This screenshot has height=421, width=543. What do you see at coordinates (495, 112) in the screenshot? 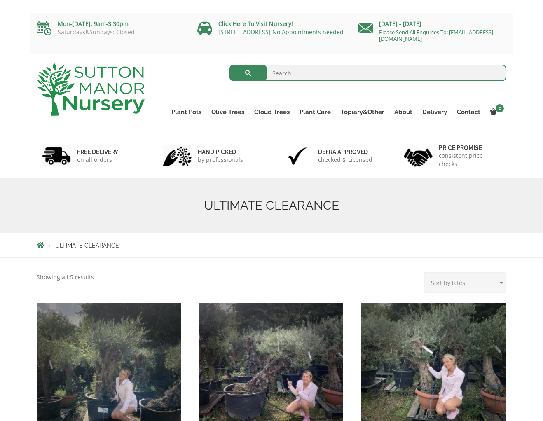
I see `a: 0` at bounding box center [495, 112].